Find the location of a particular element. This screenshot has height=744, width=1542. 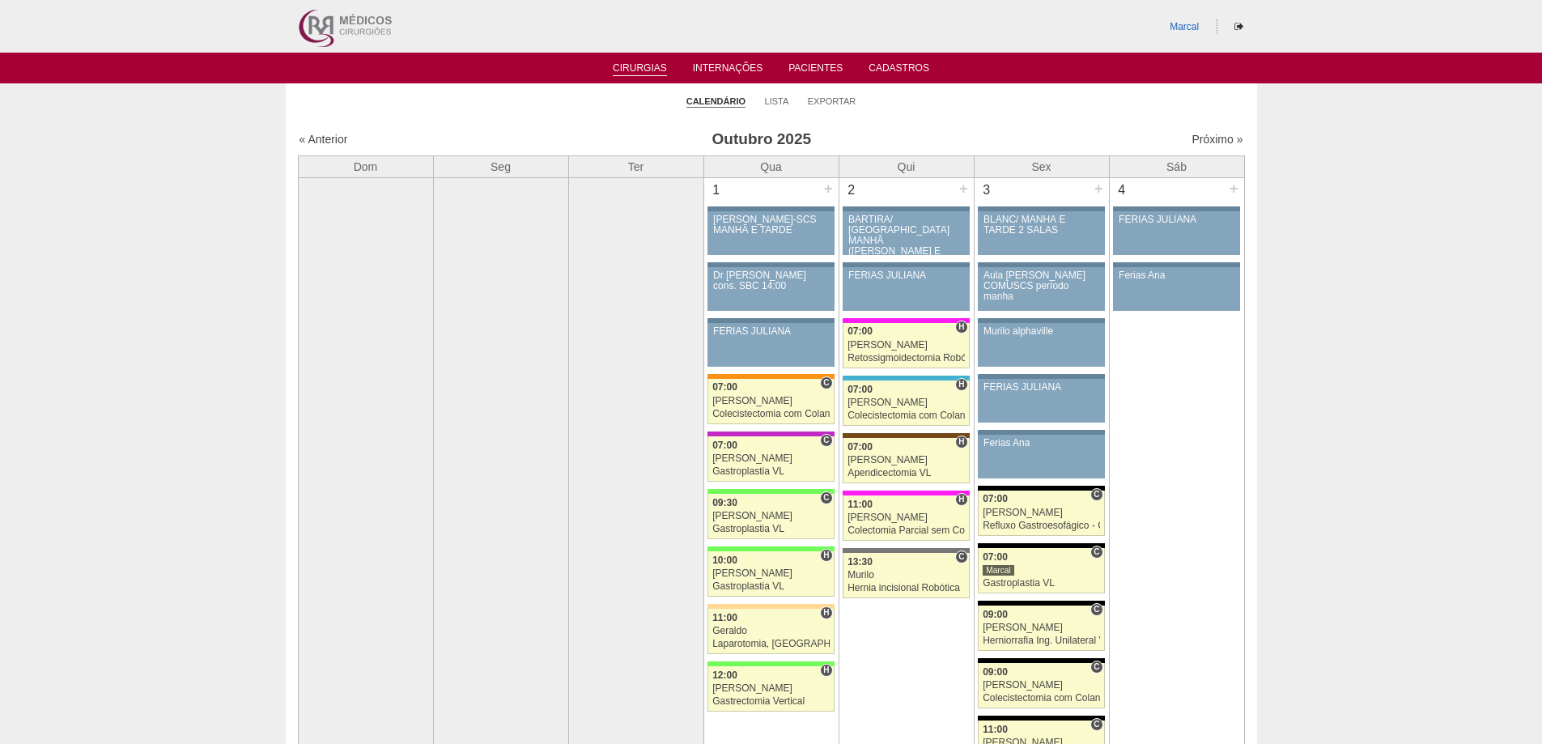

a: BLANC/ MANHÃ E TARDE 2 SALAS is located at coordinates (1041, 233).